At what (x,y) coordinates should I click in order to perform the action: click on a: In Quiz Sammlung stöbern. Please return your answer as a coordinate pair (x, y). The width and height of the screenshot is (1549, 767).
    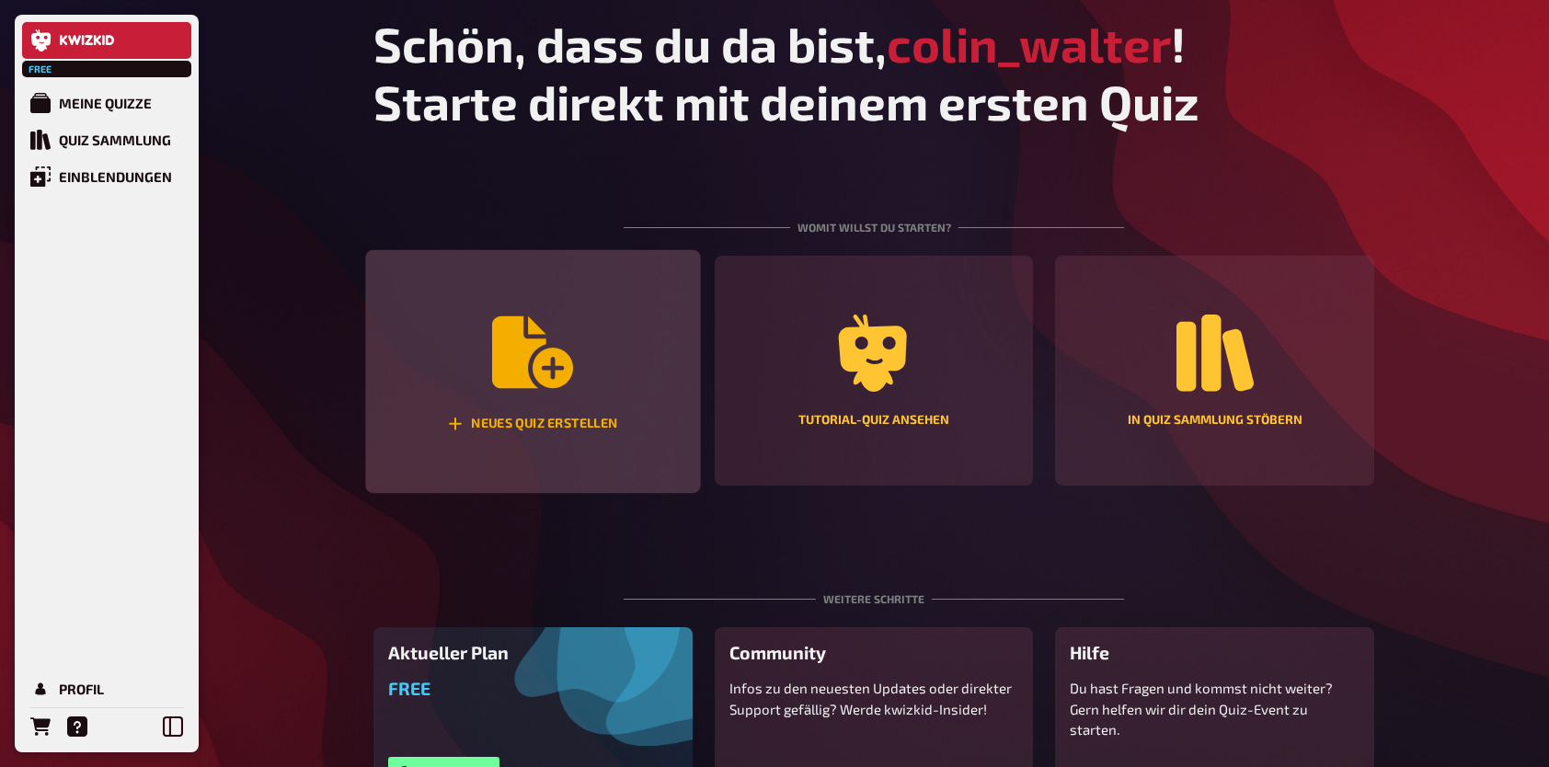
    Looking at the image, I should click on (1214, 372).